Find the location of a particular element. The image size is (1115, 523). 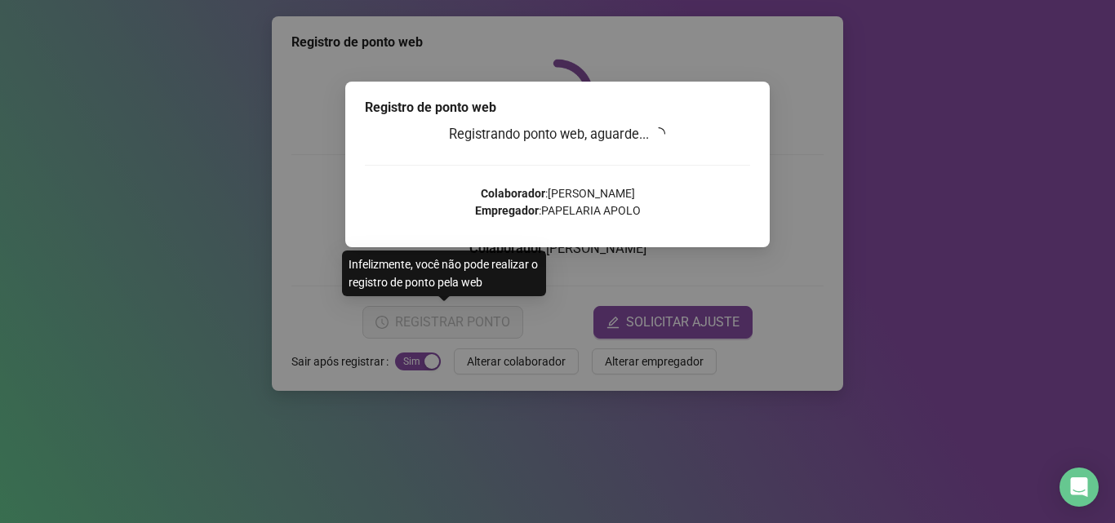

span: loading is located at coordinates (659, 134).